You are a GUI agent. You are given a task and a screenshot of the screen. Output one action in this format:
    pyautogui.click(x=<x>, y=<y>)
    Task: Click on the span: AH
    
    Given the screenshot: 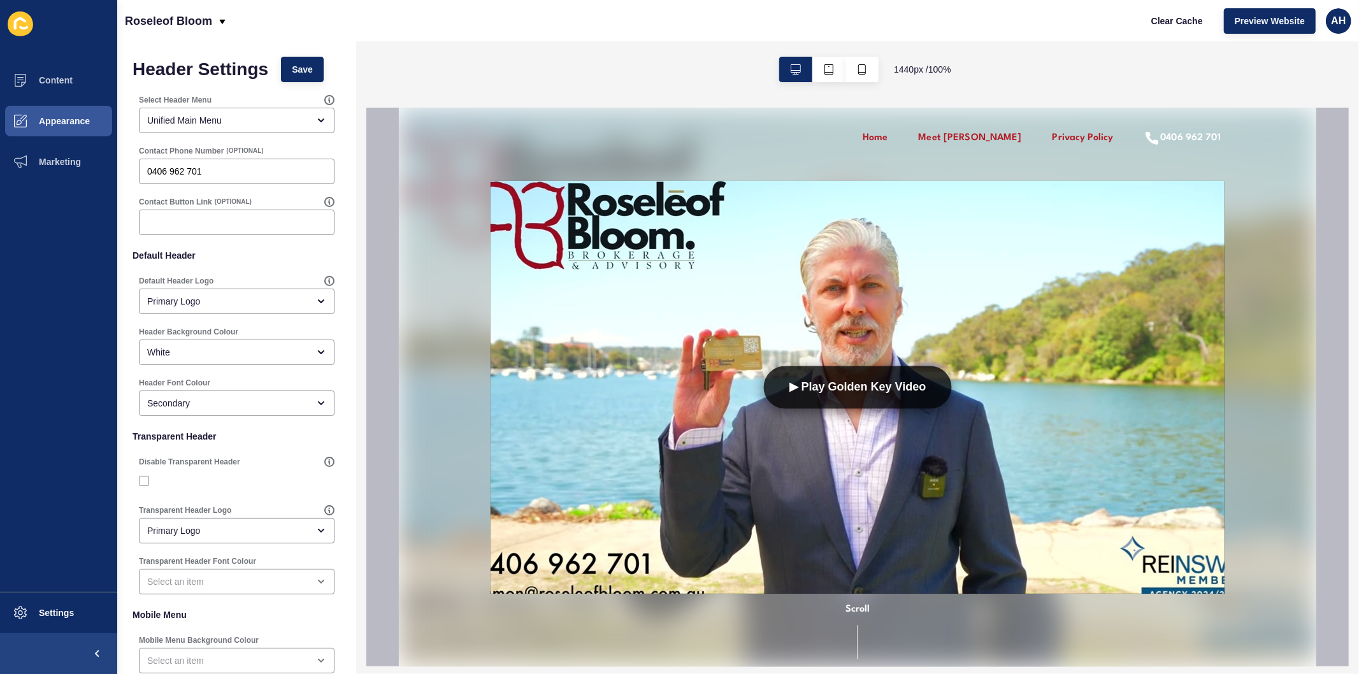 What is the action you would take?
    pyautogui.click(x=1338, y=21)
    